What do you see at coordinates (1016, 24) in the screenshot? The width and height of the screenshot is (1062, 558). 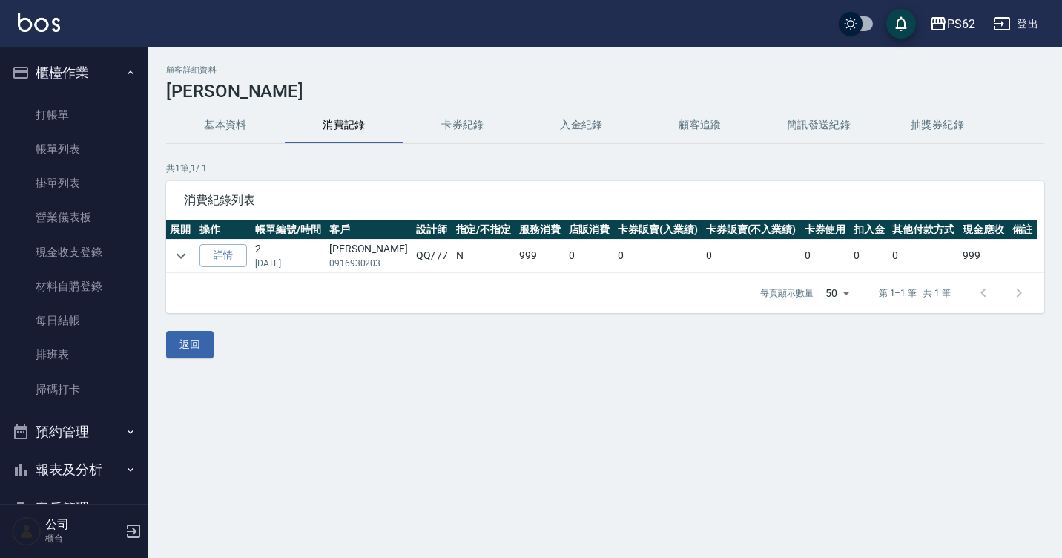 I see `button: 登出` at bounding box center [1016, 24].